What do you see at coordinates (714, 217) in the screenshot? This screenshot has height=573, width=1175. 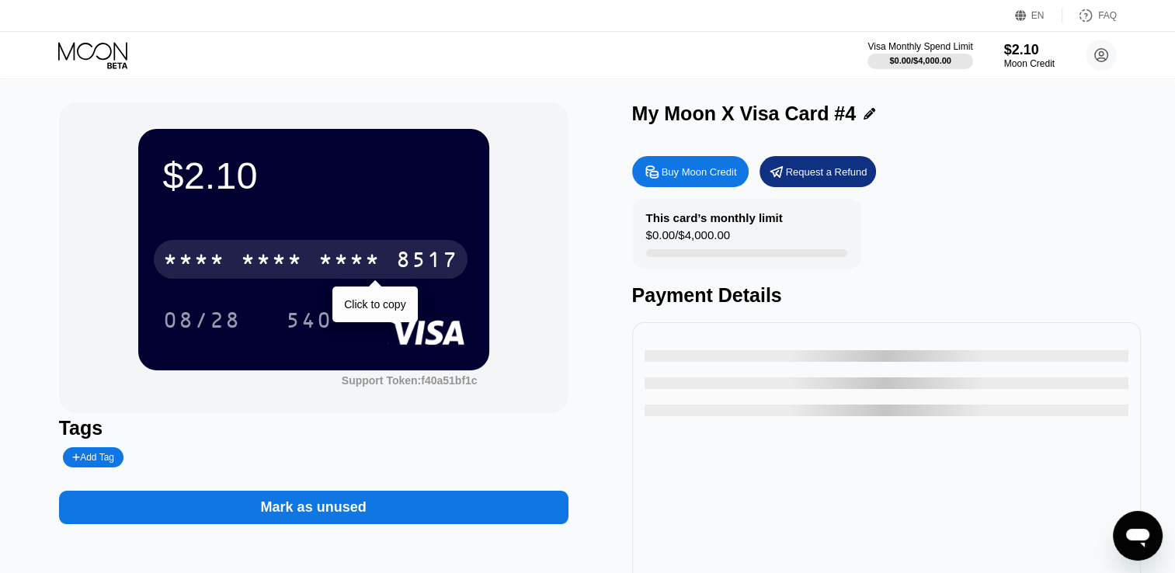 I see `div: This card’s monthly limit` at bounding box center [714, 217].